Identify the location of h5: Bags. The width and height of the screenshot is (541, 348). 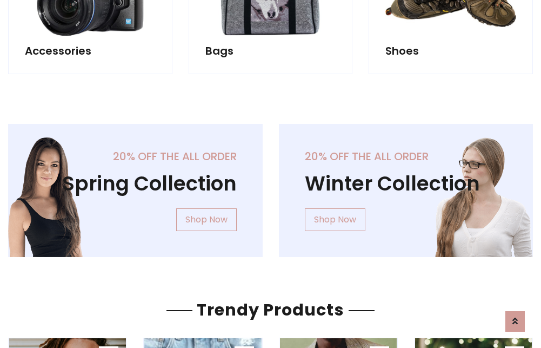
(271, 51).